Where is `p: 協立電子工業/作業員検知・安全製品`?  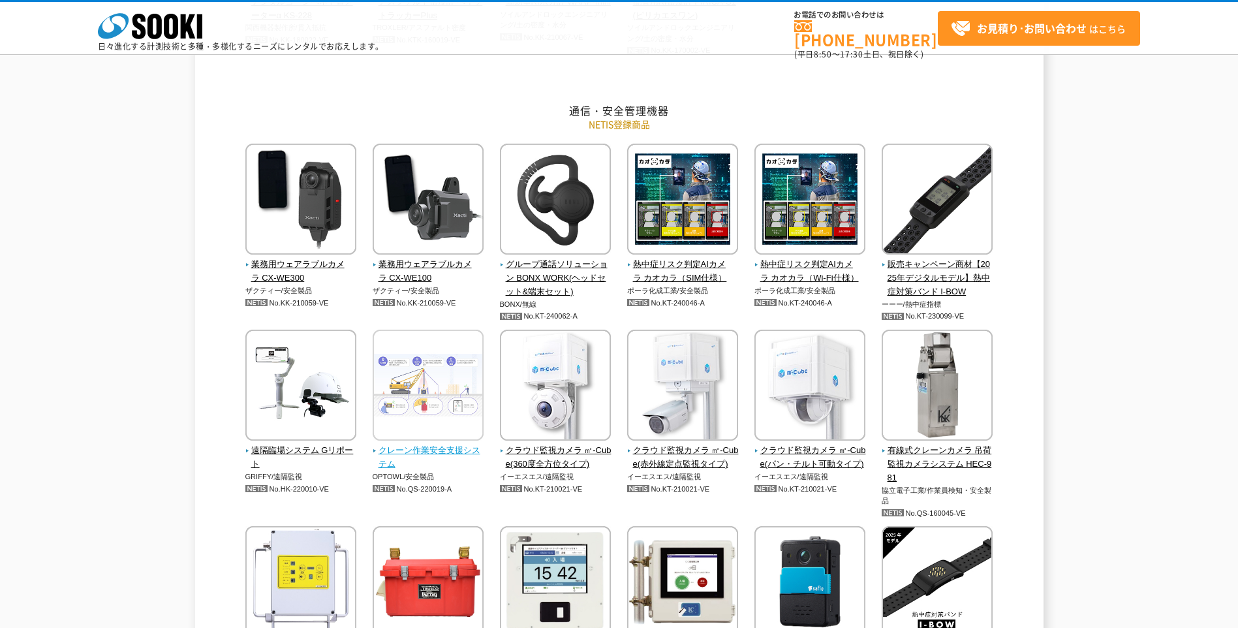
p: 協立電子工業/作業員検知・安全製品 is located at coordinates (937, 495).